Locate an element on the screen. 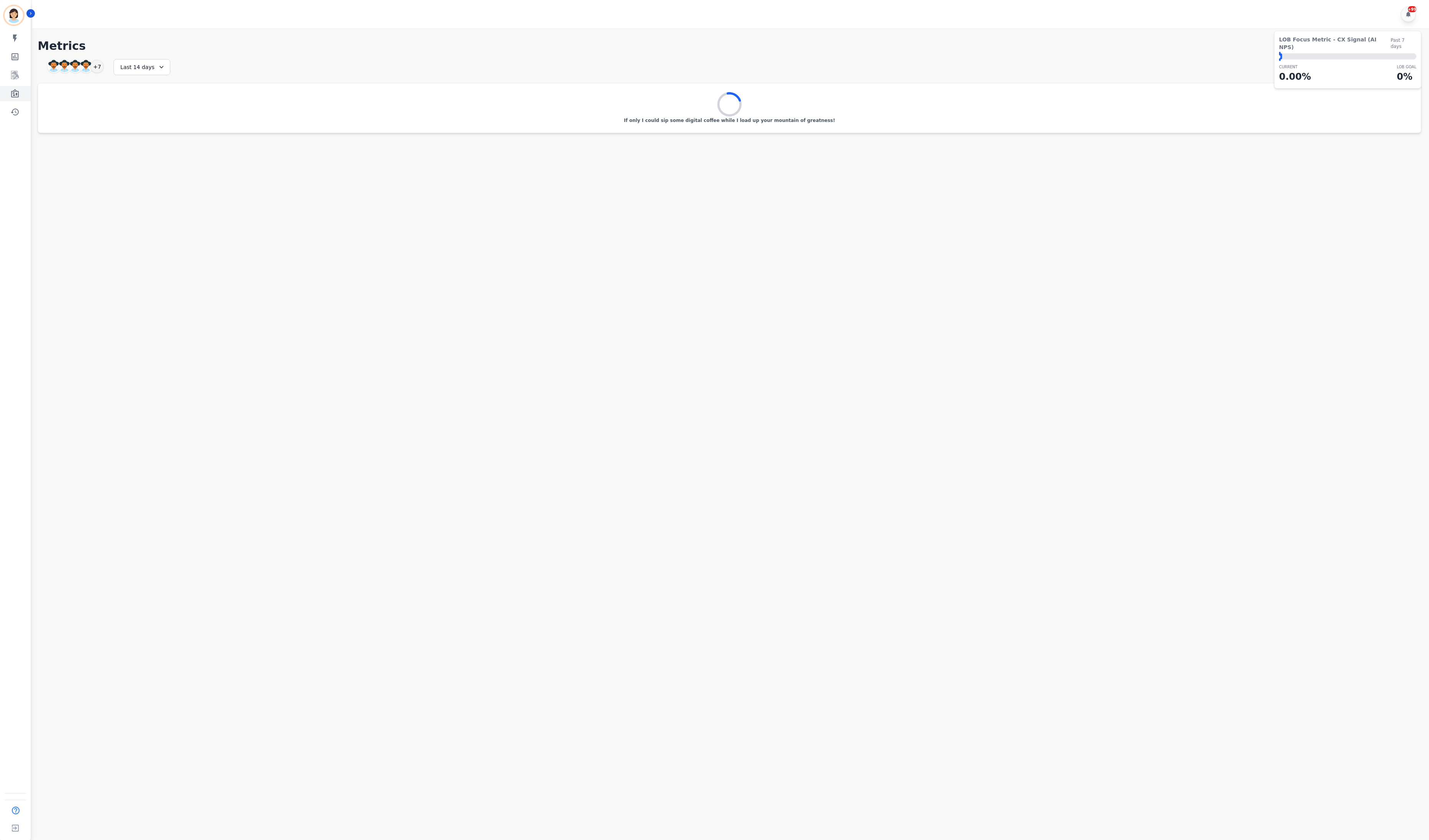 This screenshot has width=1429, height=840. h1: Metrics is located at coordinates (729, 46).